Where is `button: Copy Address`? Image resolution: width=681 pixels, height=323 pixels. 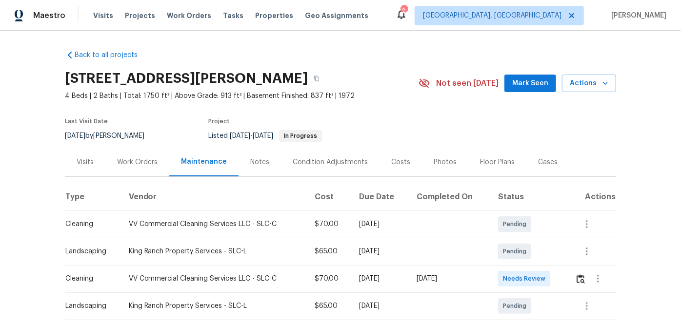
button: Copy Address is located at coordinates (316, 78).